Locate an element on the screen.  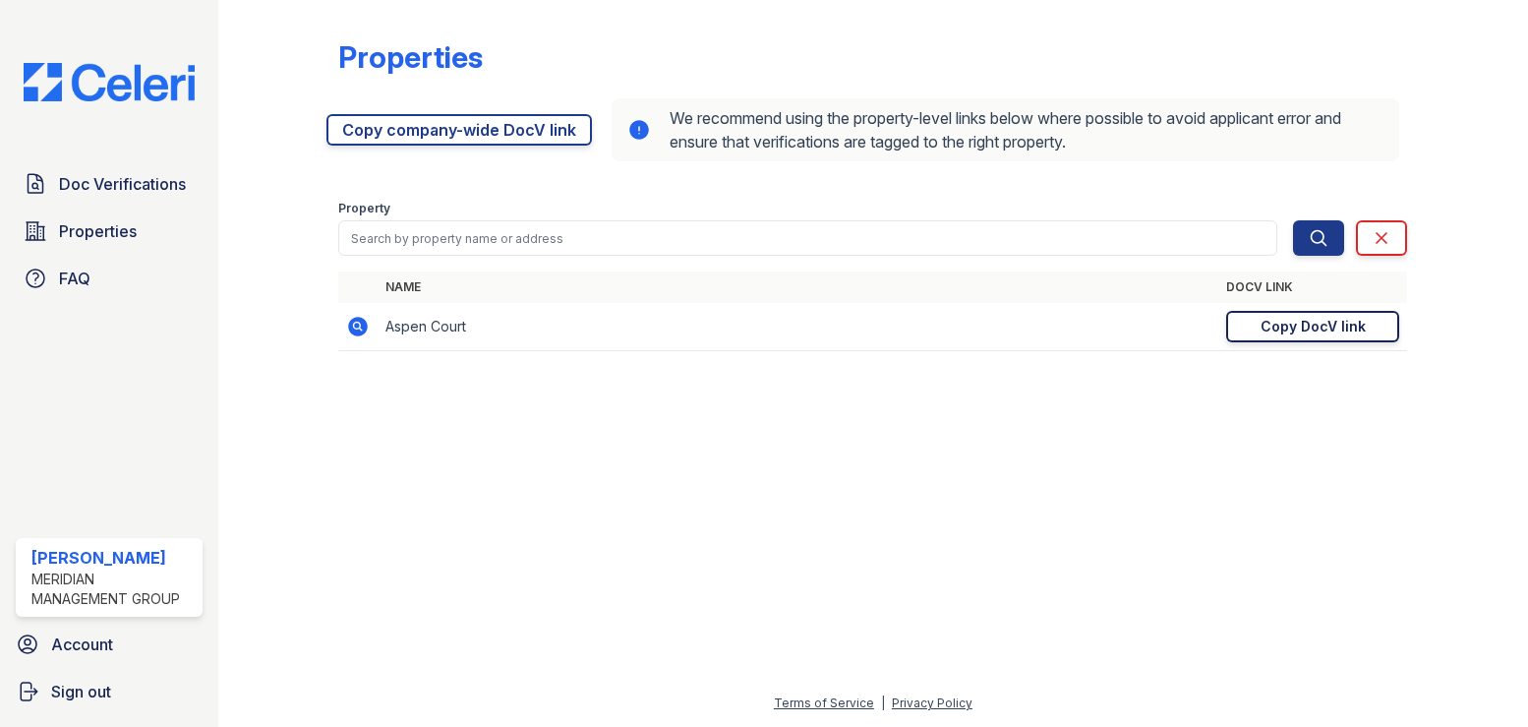
span: Sign out is located at coordinates (81, 691).